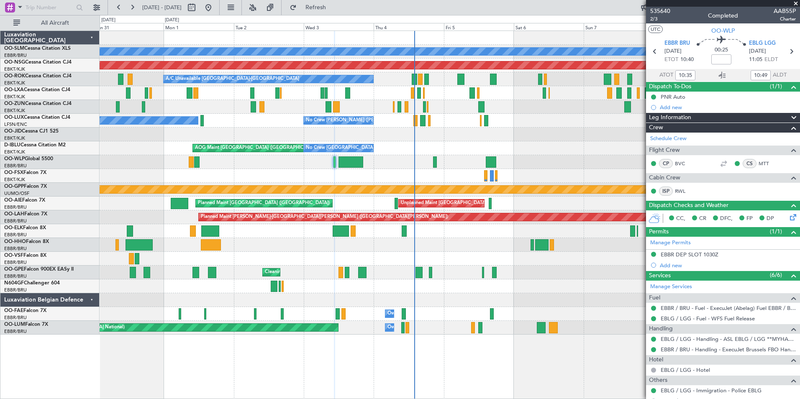  Describe the element at coordinates (25, 200) in the screenshot. I see `a: OO-AIEFalcon 7X` at that location.